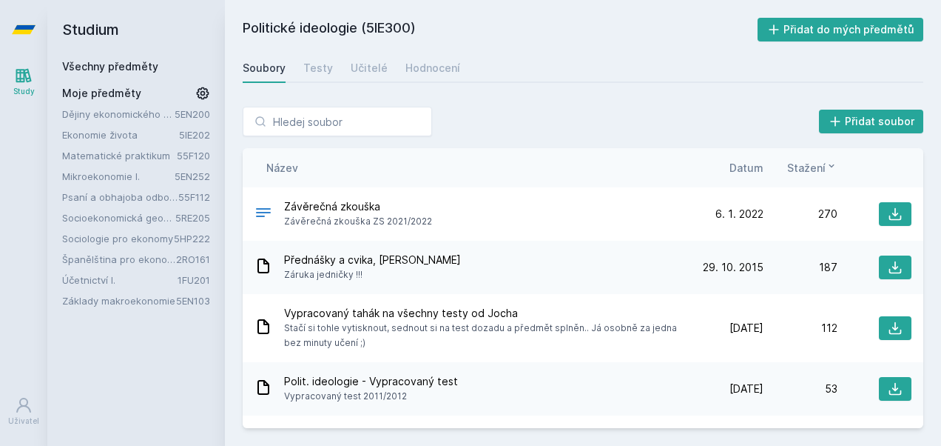 The width and height of the screenshot is (941, 446). Describe the element at coordinates (24, 420) in the screenshot. I see `div: Uživatel` at that location.